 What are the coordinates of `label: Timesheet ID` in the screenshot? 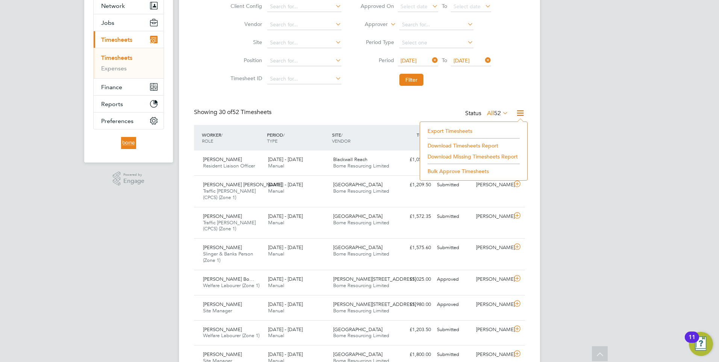 It's located at (245, 78).